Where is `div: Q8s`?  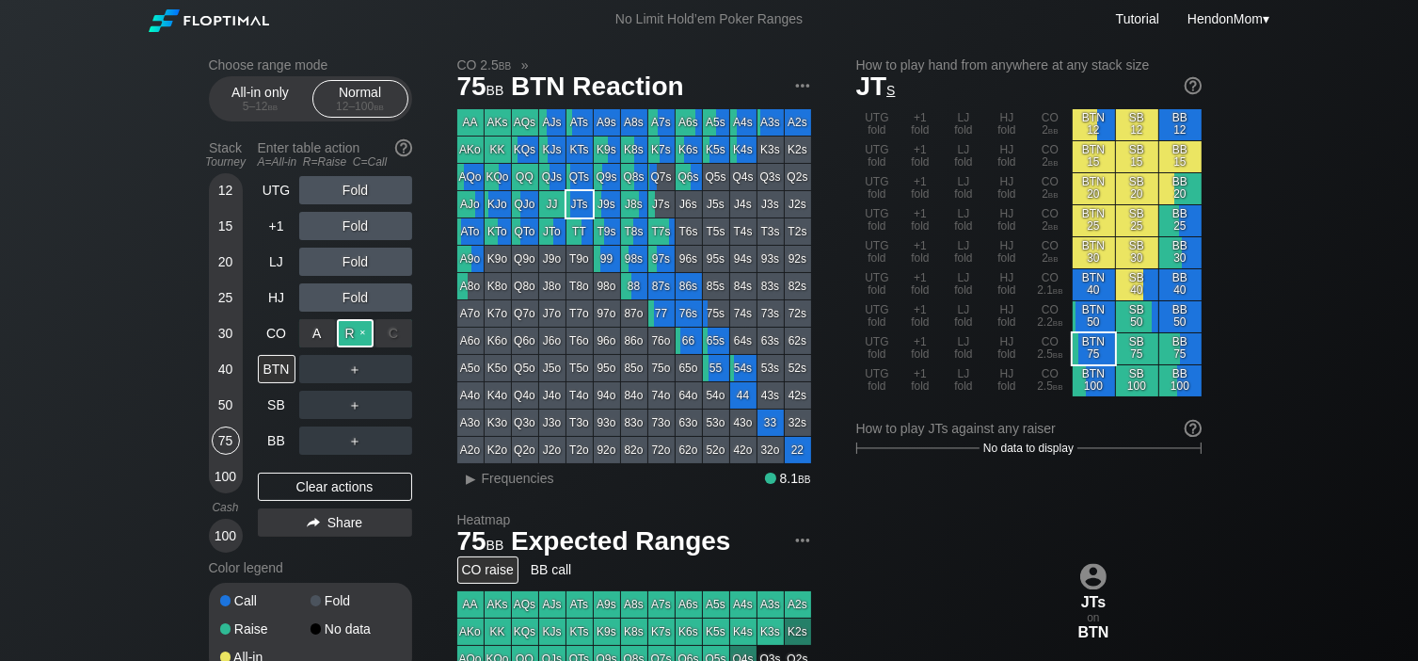 div: Q8s is located at coordinates (634, 177).